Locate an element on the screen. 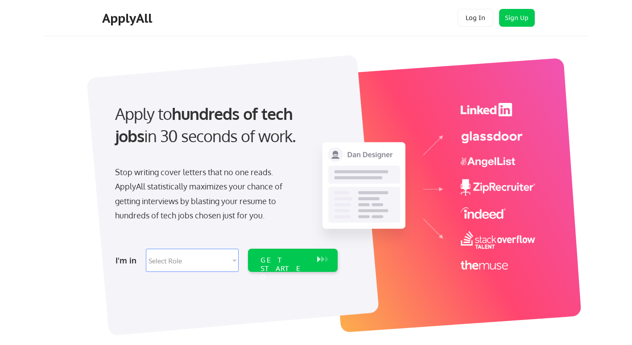 Image resolution: width=632 pixels, height=345 pixels. div: Stop writing cover letters that no one reads. ApplyAll statistically maximizes your chance of get... is located at coordinates (206, 194).